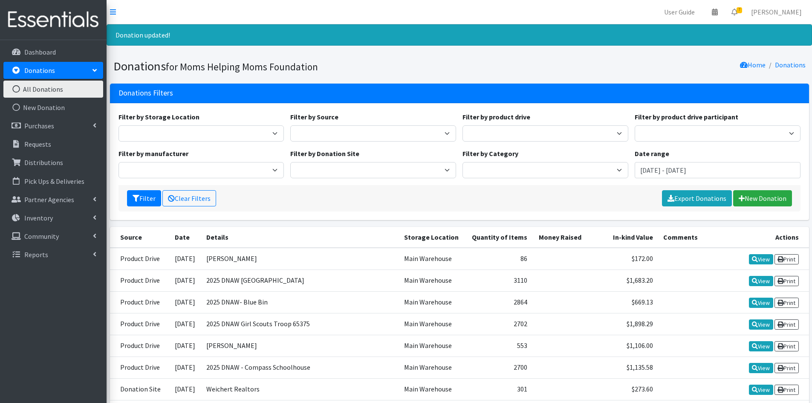 The height and width of the screenshot is (403, 812). Describe the element at coordinates (559, 237) in the screenshot. I see `th: Money Raised` at that location.